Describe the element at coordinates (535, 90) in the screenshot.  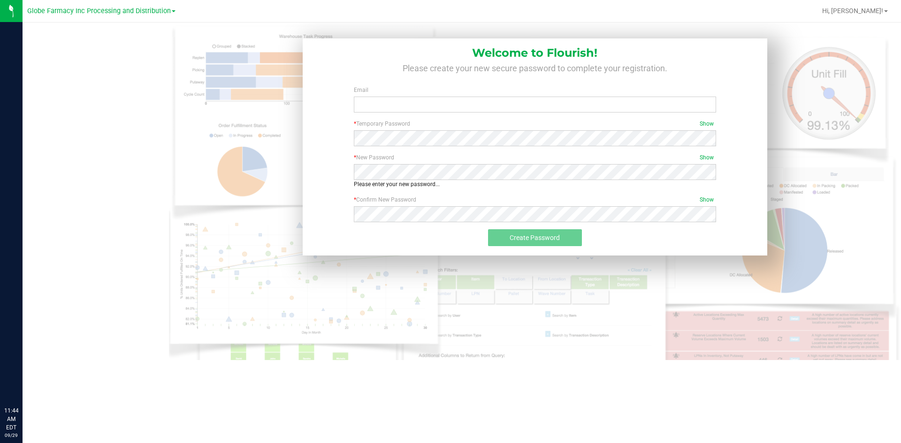
I see `label: Email` at that location.